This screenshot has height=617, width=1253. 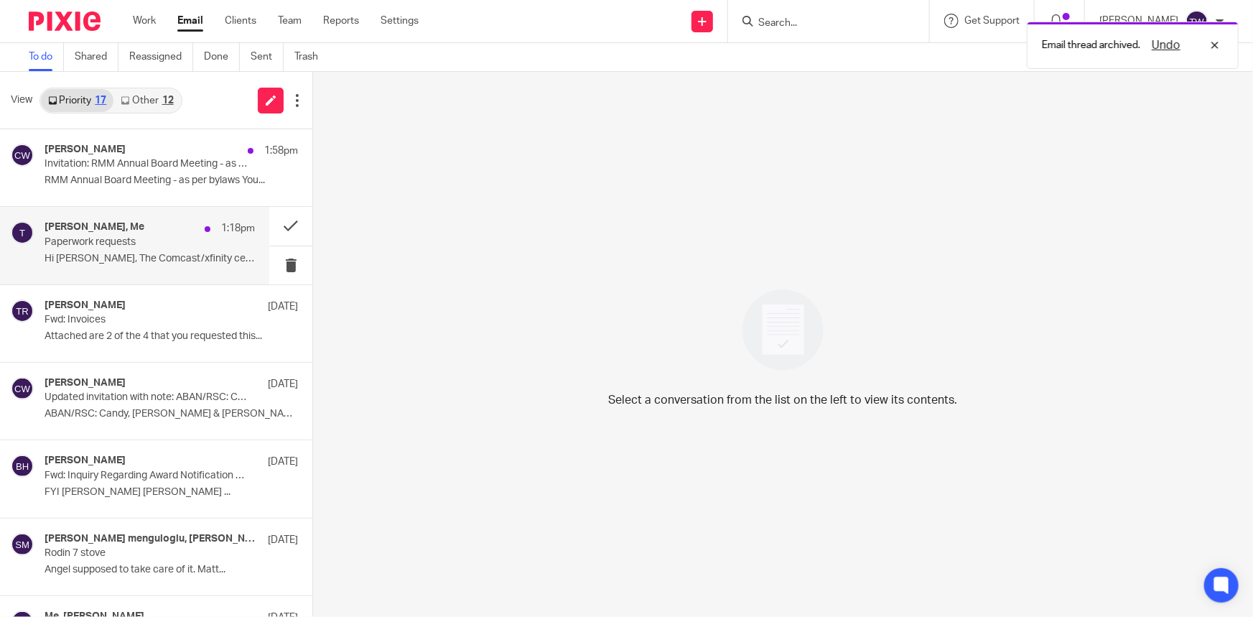 I want to click on a: Sent, so click(x=267, y=57).